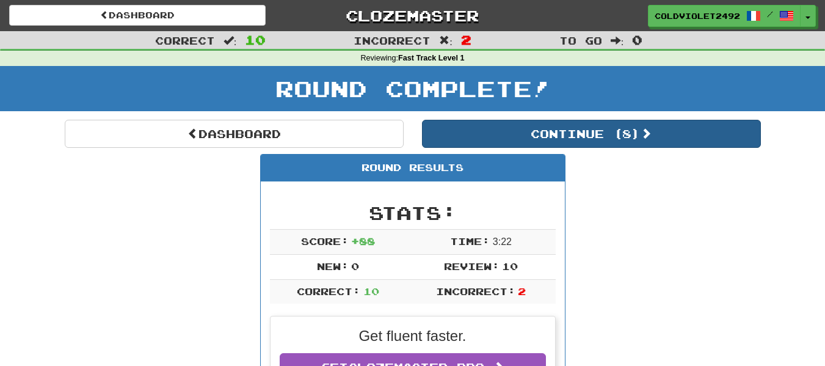 The image size is (825, 366). What do you see at coordinates (591, 134) in the screenshot?
I see `button: Continue (8)` at bounding box center [591, 134].